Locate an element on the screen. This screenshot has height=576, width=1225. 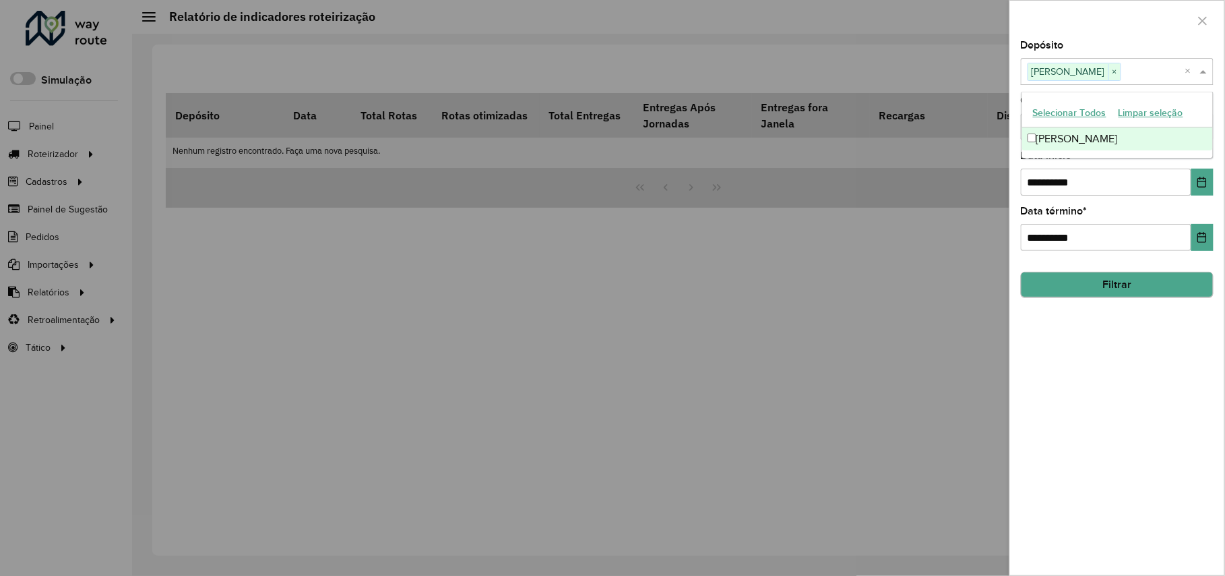
span: Clear all is located at coordinates (1191, 71).